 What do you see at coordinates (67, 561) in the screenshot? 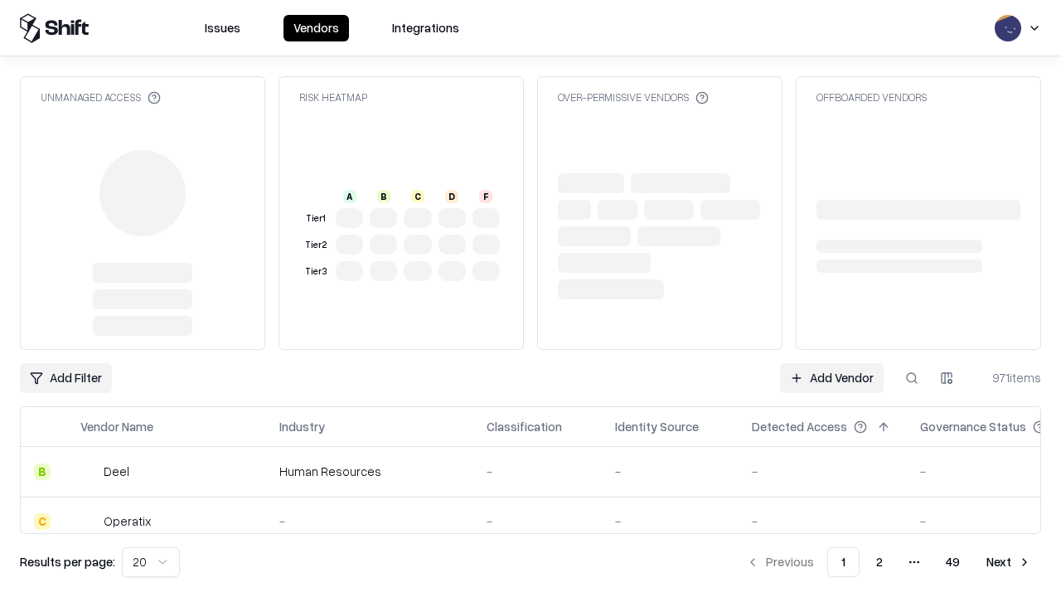
I see `p: Results per page:` at bounding box center [67, 561].